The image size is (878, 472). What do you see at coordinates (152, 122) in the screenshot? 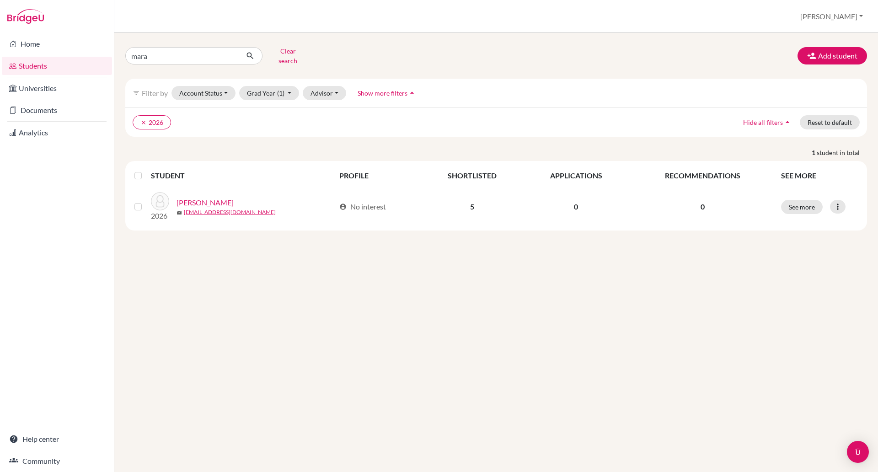
I see `button: clear2026` at bounding box center [152, 122].